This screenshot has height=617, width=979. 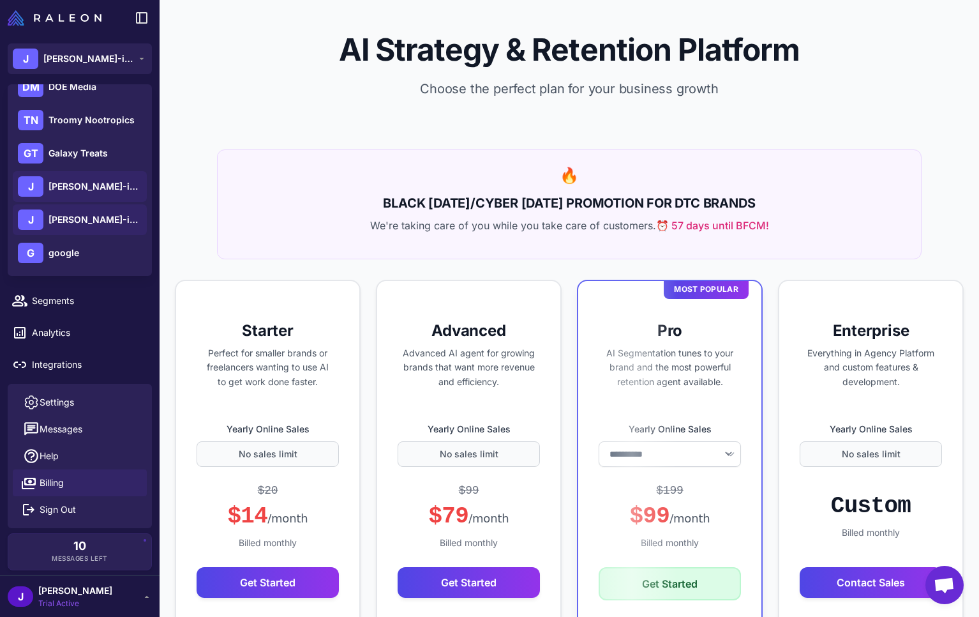 What do you see at coordinates (706, 289) in the screenshot?
I see `div: Most Popular` at bounding box center [706, 289].